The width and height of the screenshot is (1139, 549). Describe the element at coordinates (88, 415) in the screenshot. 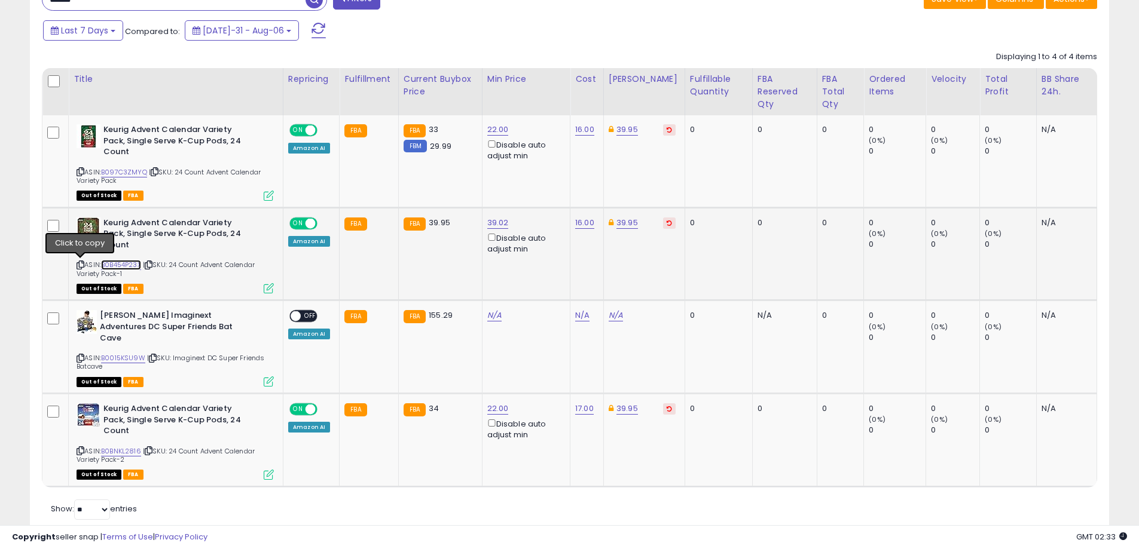

I see `img: 51Xa8+ne31L._SL40_.jpg` at that location.